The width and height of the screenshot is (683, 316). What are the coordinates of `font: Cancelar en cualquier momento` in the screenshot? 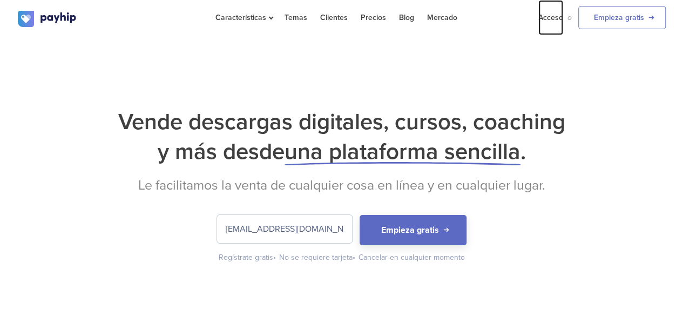 It's located at (411, 257).